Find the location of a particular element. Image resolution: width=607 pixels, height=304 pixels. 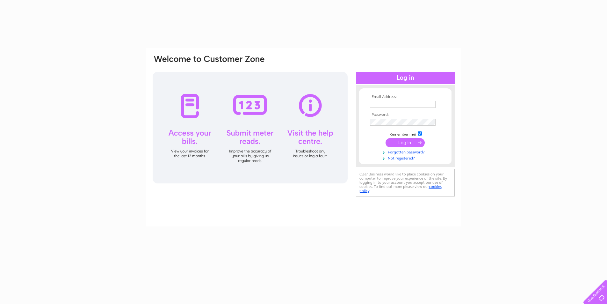

a: Forgotten password? is located at coordinates (406, 151).